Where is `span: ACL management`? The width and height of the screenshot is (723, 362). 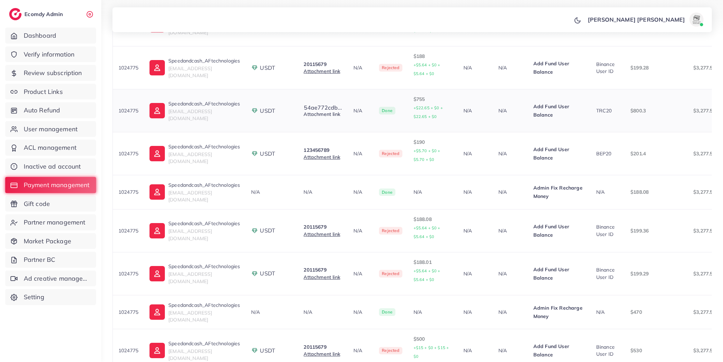 span: ACL management is located at coordinates (50, 148).